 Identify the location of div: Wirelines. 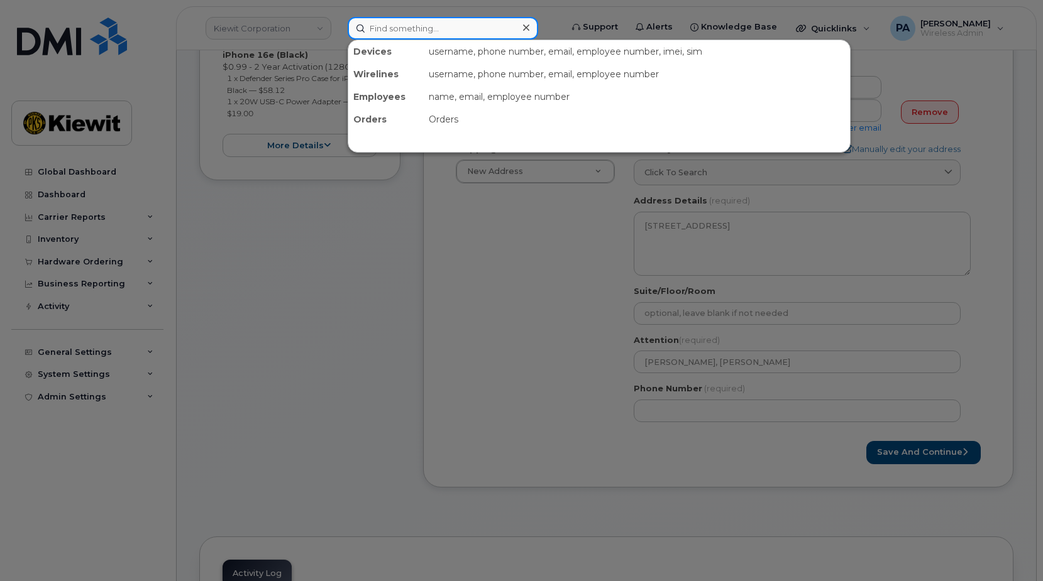
(386, 74).